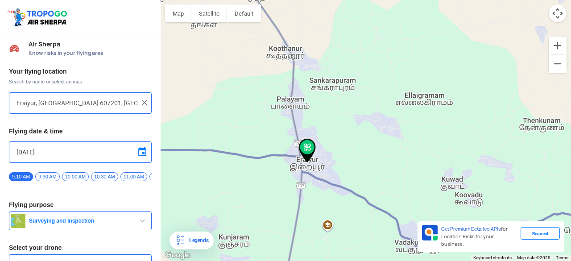 This screenshot has width=571, height=261. I want to click on span: 9:30 AM, so click(47, 177).